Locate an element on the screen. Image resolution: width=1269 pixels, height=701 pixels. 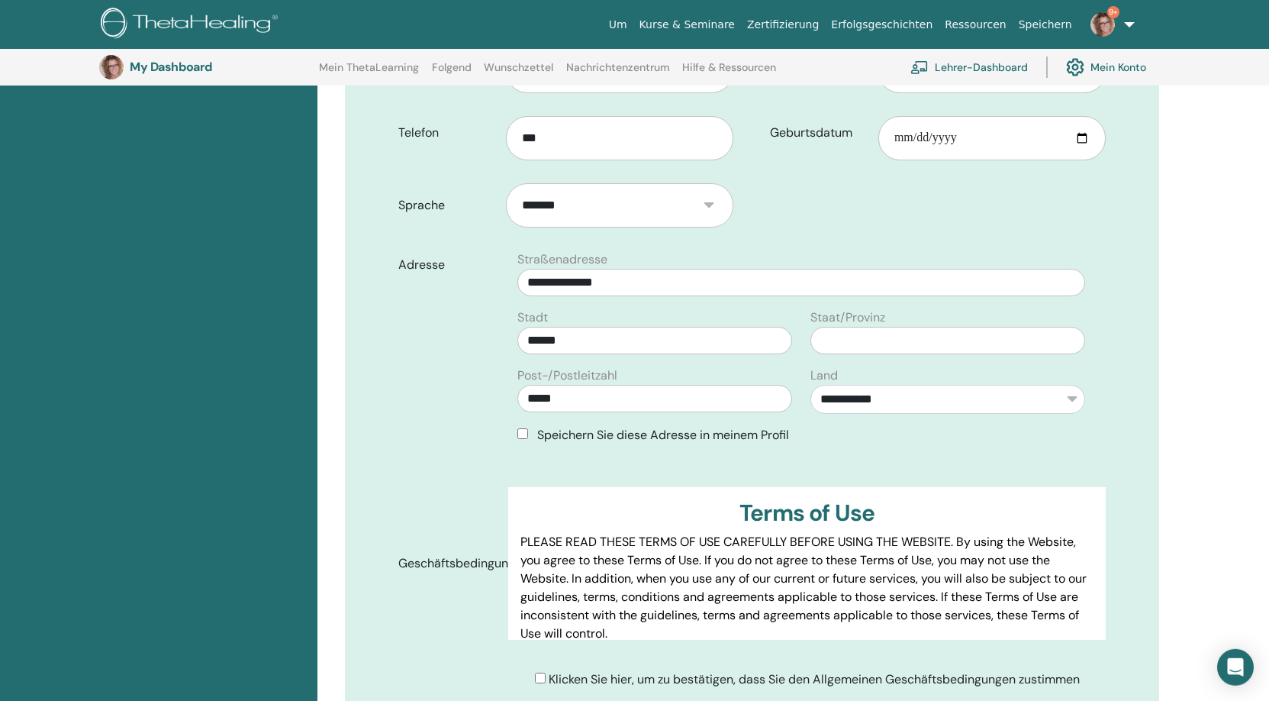
h3: My Dashboard is located at coordinates (206, 66).